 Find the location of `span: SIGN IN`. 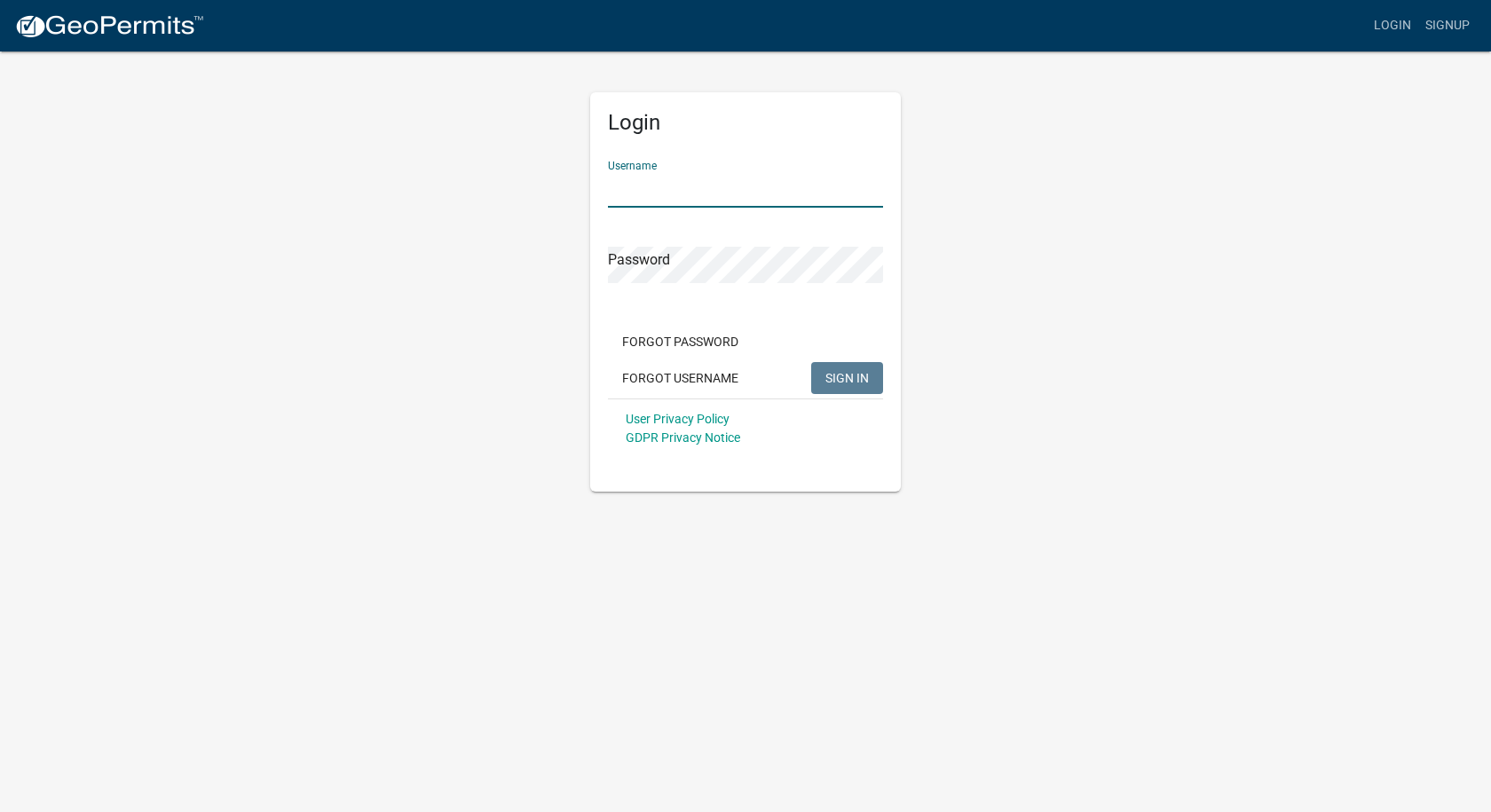

span: SIGN IN is located at coordinates (846, 377).